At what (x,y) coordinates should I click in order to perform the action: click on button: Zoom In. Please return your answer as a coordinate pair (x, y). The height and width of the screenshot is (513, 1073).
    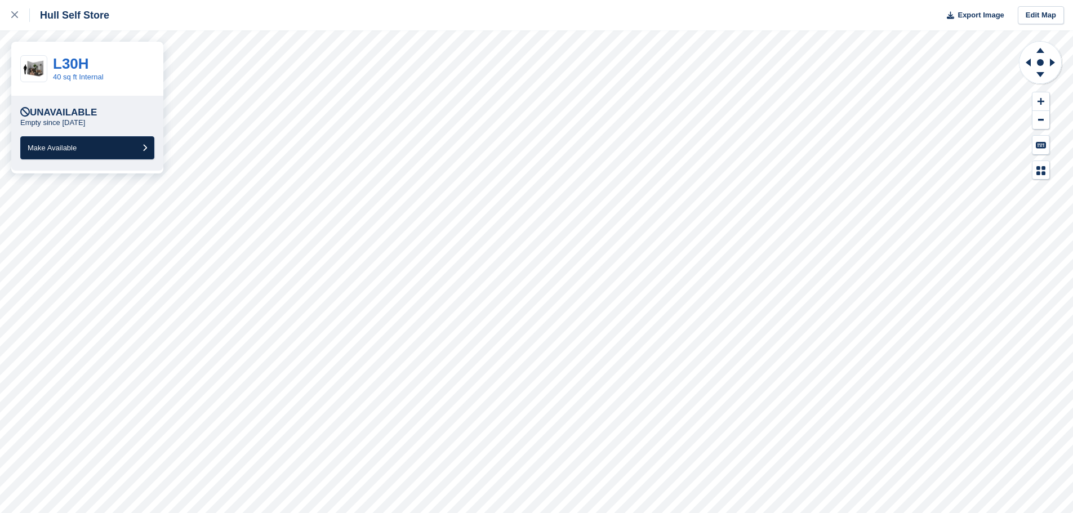
    Looking at the image, I should click on (1041, 101).